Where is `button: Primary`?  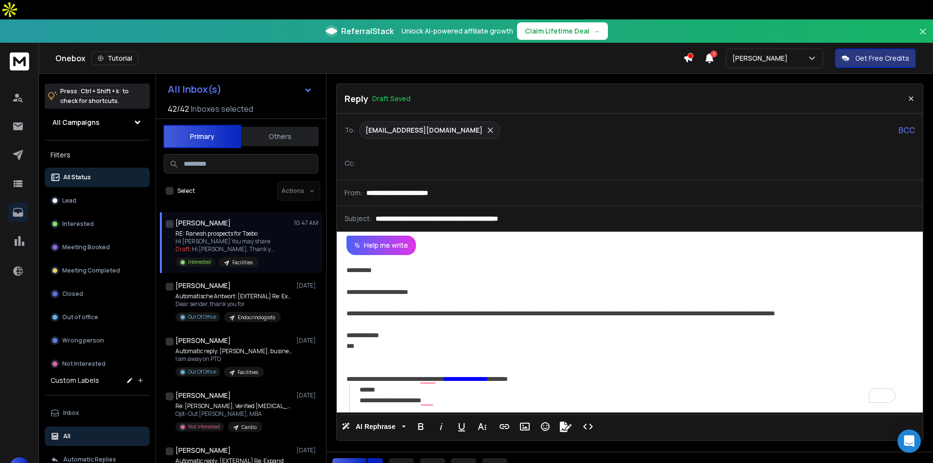
button: Primary is located at coordinates (202, 136).